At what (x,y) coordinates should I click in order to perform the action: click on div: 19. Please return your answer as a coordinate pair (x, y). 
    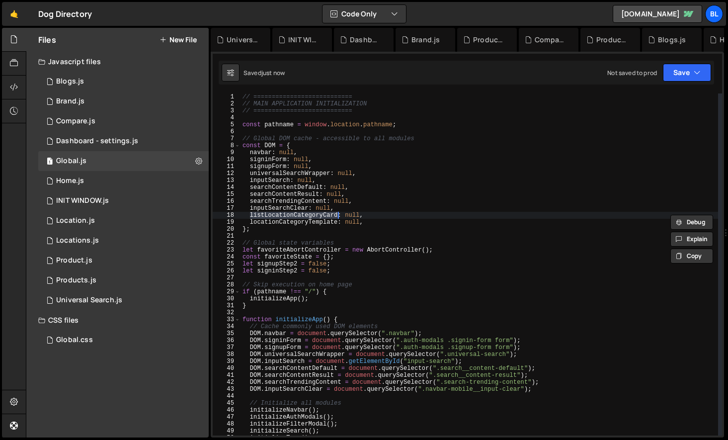
    Looking at the image, I should click on (227, 222).